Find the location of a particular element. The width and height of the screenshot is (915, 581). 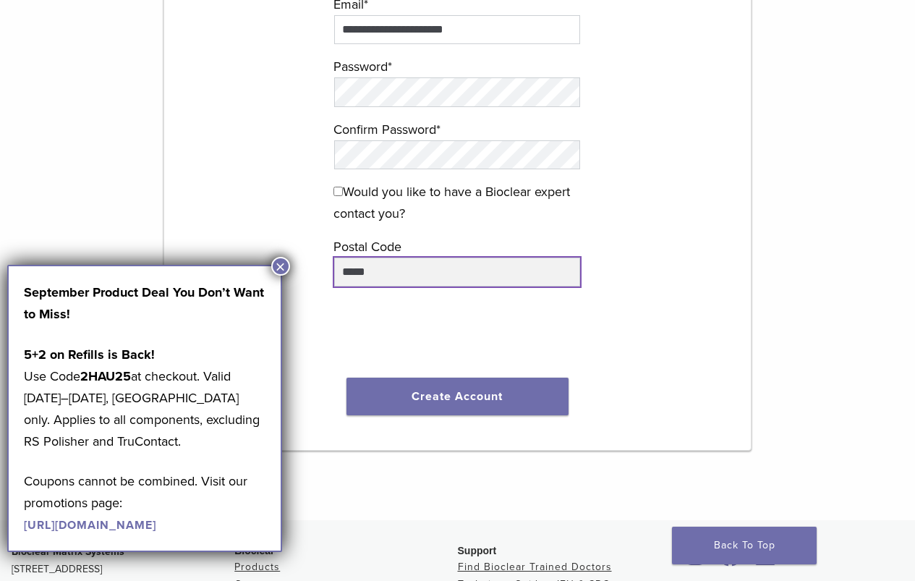

span: Bioclear is located at coordinates (254, 551).